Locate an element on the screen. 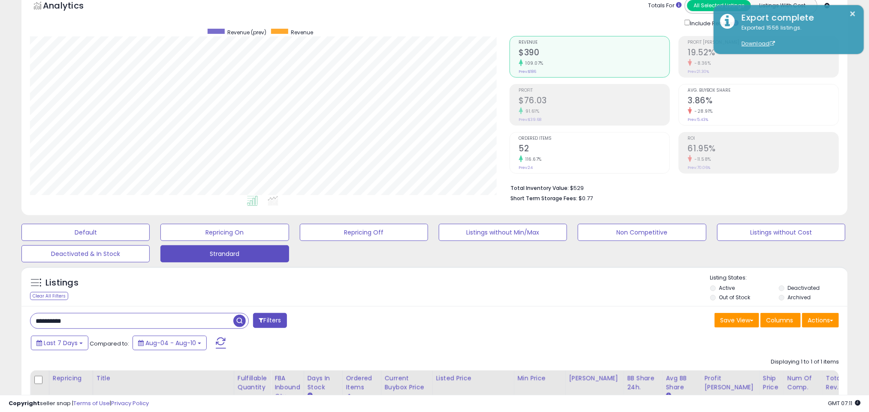 The image size is (869, 412). h2: $76.03 is located at coordinates (594, 101).